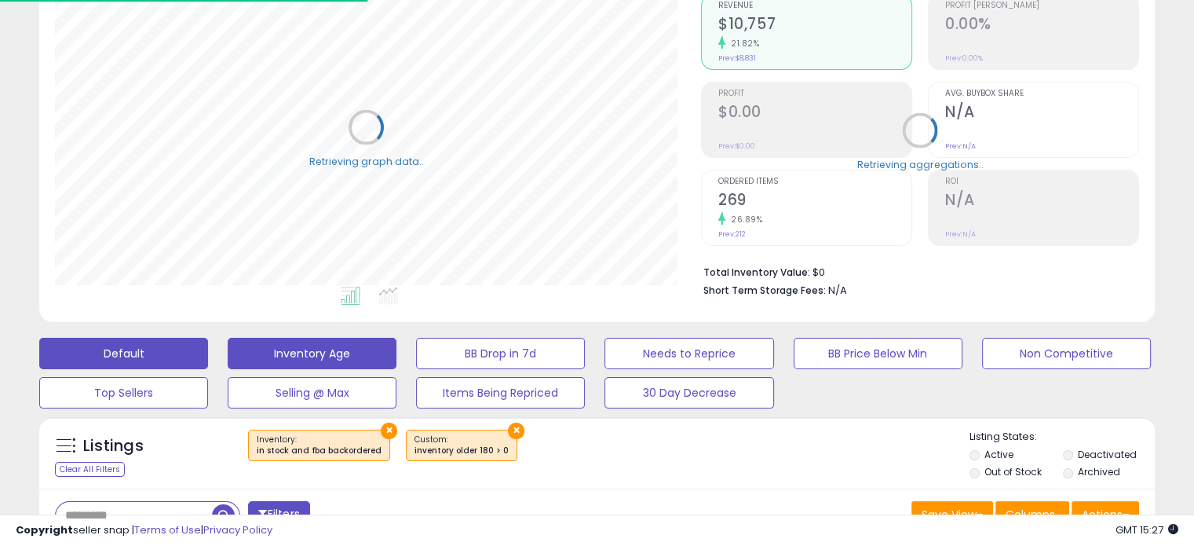 This screenshot has width=1194, height=546. What do you see at coordinates (1147, 529) in the screenshot?
I see `span: 2025-09-8 15:27 GMT` at bounding box center [1147, 529].